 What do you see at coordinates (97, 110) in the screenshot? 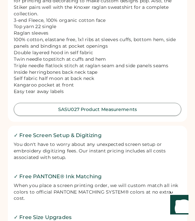
I see `button: SASU027 Product Measurements` at bounding box center [97, 110].